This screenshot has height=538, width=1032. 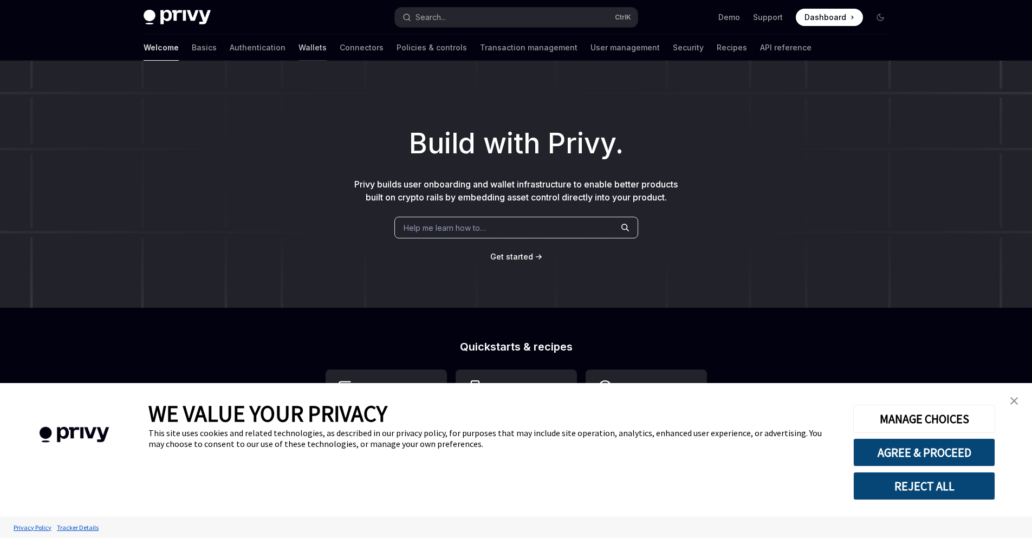 I want to click on img: dark logo, so click(x=177, y=17).